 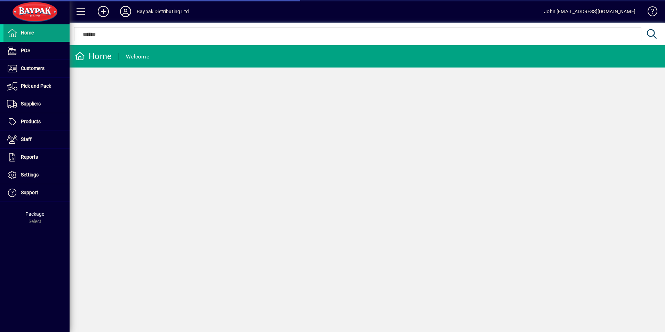 What do you see at coordinates (37, 122) in the screenshot?
I see `a: Products` at bounding box center [37, 122].